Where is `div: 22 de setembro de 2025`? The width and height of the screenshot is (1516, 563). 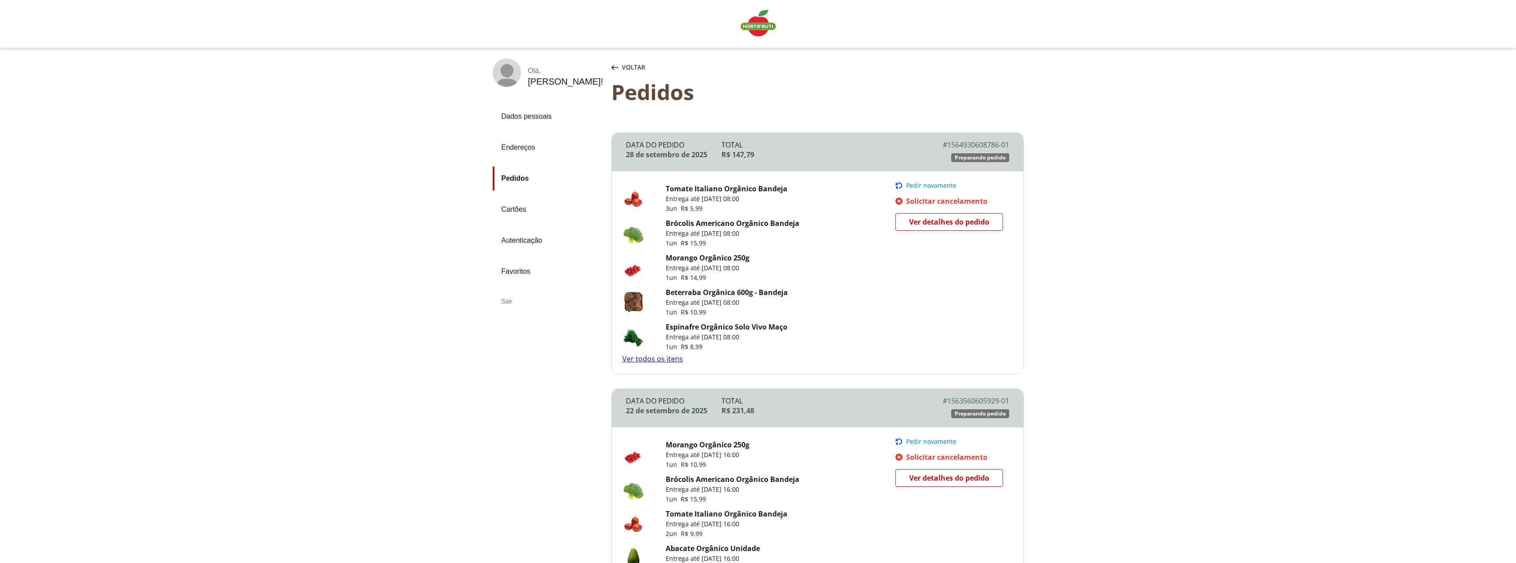 div: 22 de setembro de 2025 is located at coordinates (674, 410).